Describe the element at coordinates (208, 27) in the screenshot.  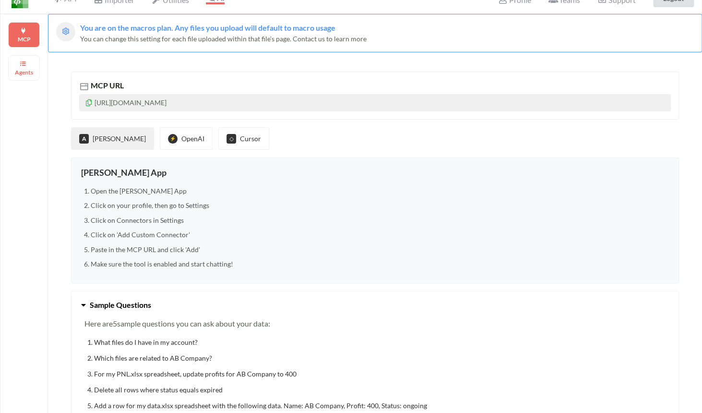
I see `span: You are on the macros plan. Any files you upload will default to macro usage` at that location.